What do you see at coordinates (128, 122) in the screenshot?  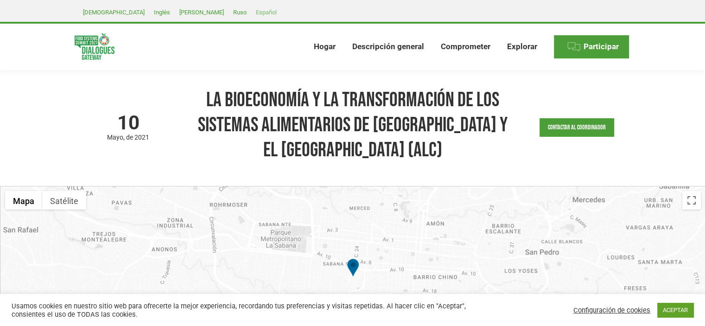 I see `font: 10` at bounding box center [128, 122].